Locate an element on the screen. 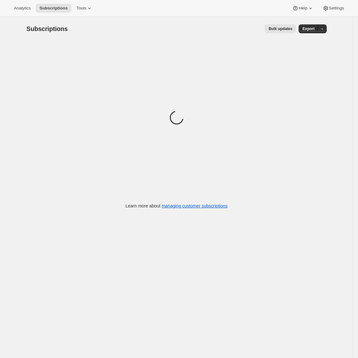  p: Learn more about is located at coordinates (177, 206).